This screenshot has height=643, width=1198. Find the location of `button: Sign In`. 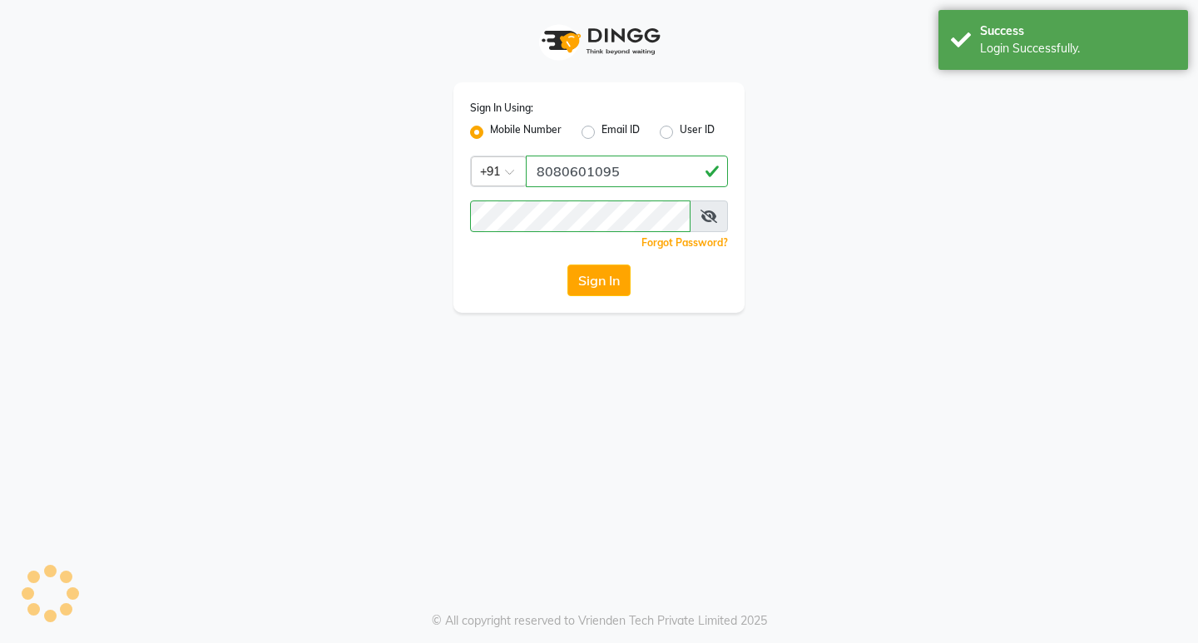

button: Sign In is located at coordinates (599, 280).